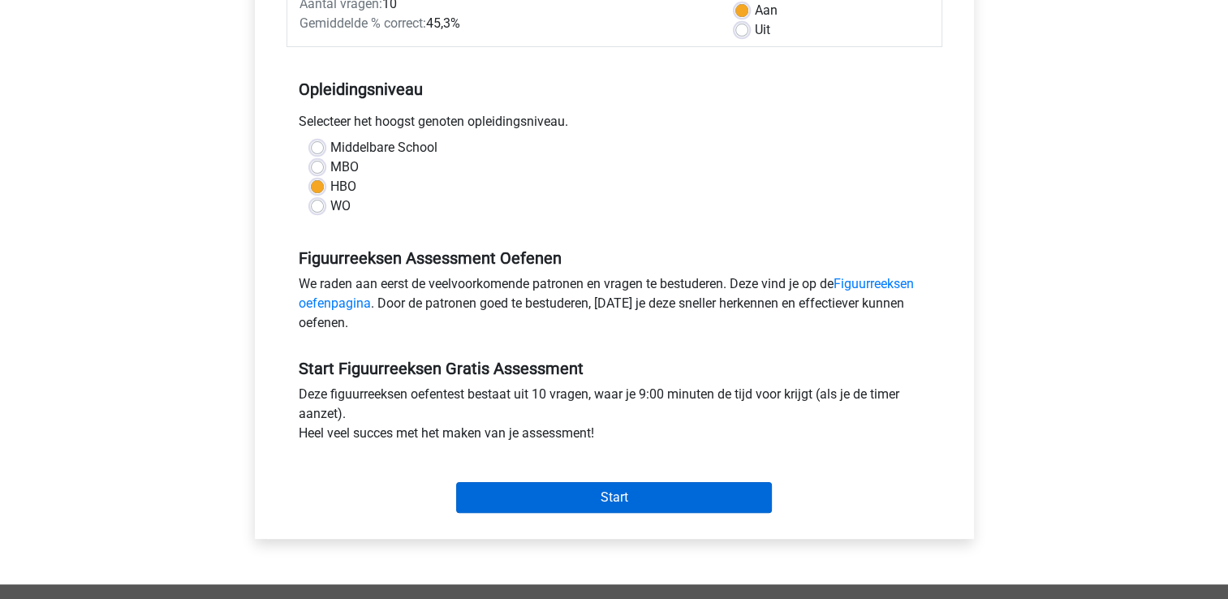 The width and height of the screenshot is (1228, 599). What do you see at coordinates (762, 30) in the screenshot?
I see `label: Uit` at bounding box center [762, 30].